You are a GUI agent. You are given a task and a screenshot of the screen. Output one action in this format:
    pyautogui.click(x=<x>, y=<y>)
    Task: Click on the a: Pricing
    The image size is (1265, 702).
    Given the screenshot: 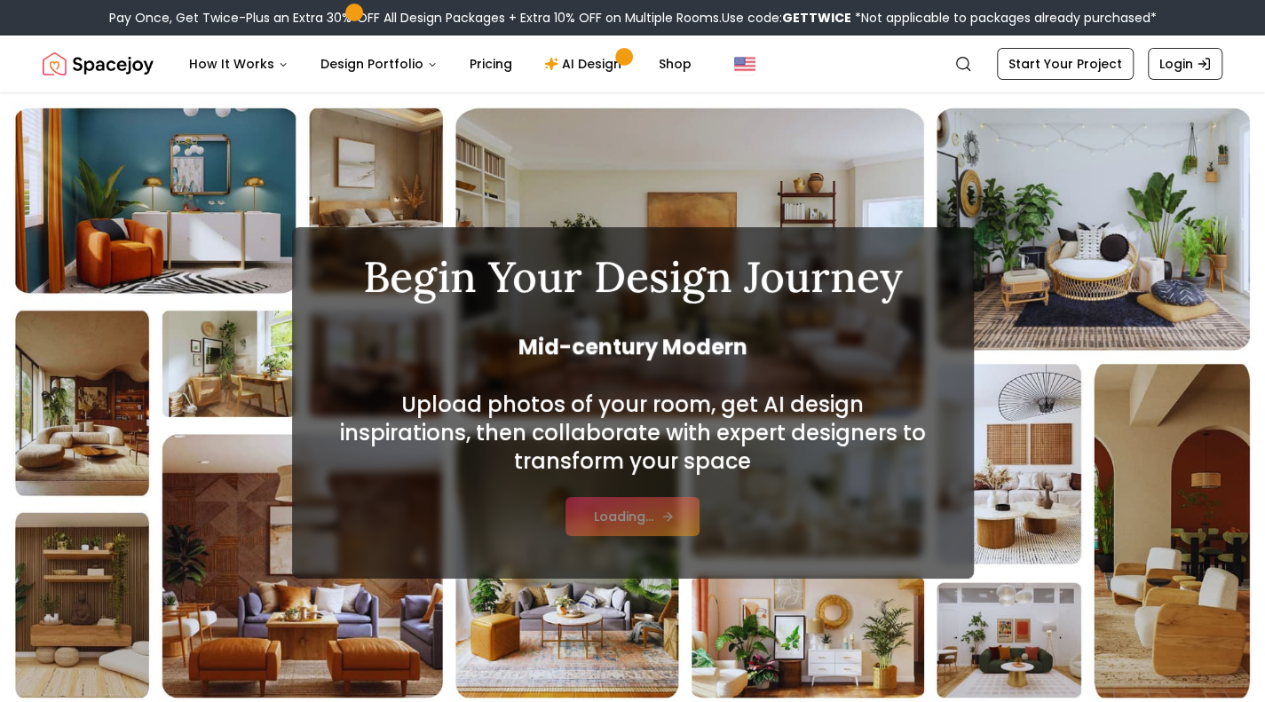 What is the action you would take?
    pyautogui.click(x=491, y=64)
    